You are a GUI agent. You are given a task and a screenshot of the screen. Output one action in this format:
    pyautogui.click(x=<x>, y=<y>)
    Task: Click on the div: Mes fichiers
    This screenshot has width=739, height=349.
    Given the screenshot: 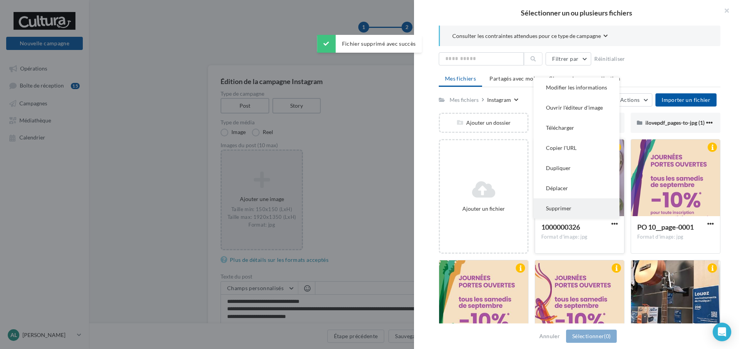 What is the action you would take?
    pyautogui.click(x=464, y=100)
    